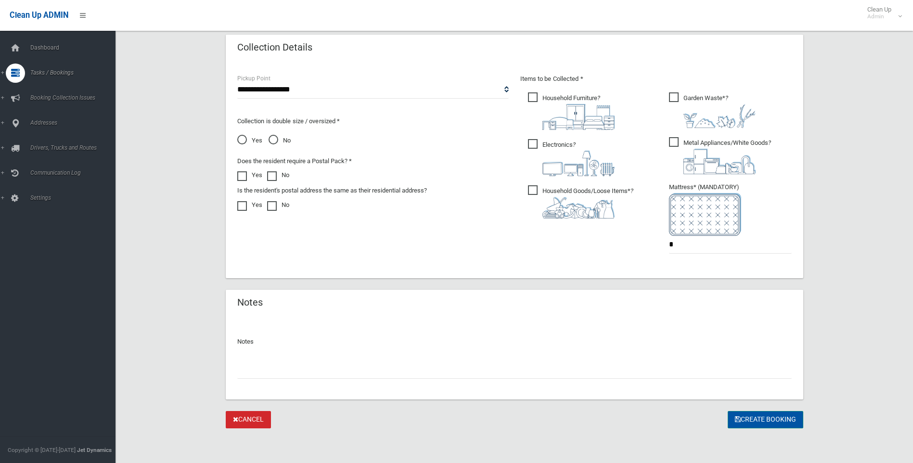 The image size is (913, 463). What do you see at coordinates (765, 420) in the screenshot?
I see `button: Create Booking` at bounding box center [765, 420].